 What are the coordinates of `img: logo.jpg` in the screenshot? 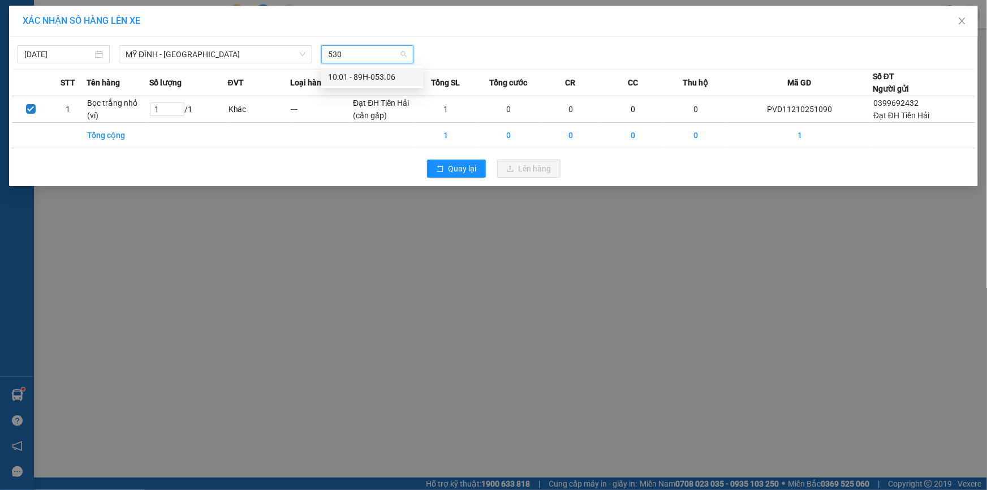 It's located at (42, 42).